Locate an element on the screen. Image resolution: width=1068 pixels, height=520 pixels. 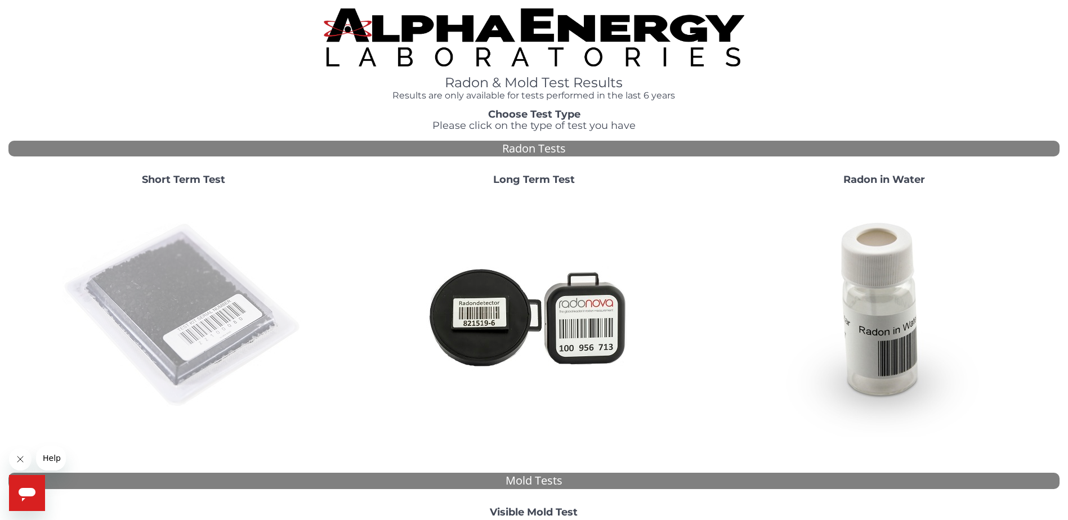
h4: Results are only available for tests performed in the last 6 years is located at coordinates (534, 96).